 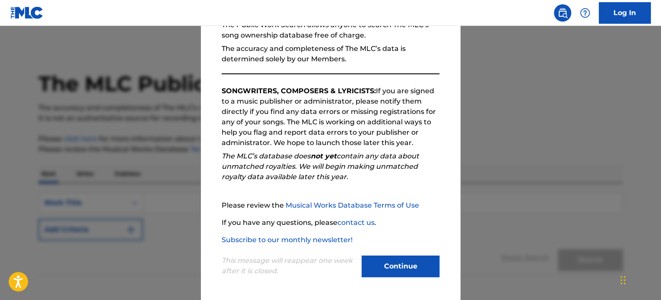 What do you see at coordinates (585, 13) in the screenshot?
I see `div: Help` at bounding box center [585, 13].